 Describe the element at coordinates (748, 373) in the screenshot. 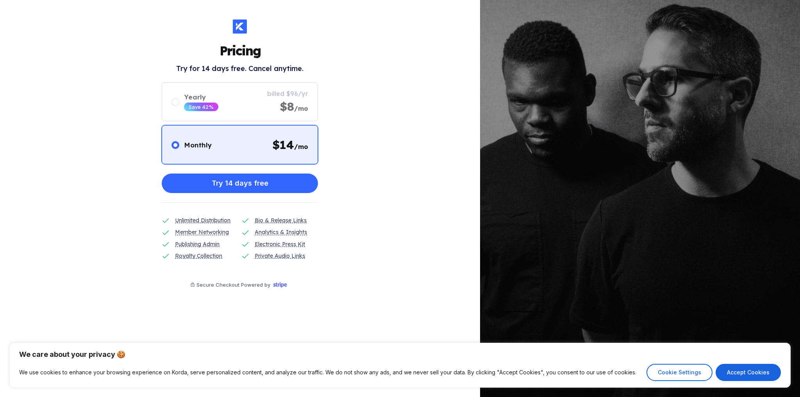

I see `button: Accept Cookies` at that location.